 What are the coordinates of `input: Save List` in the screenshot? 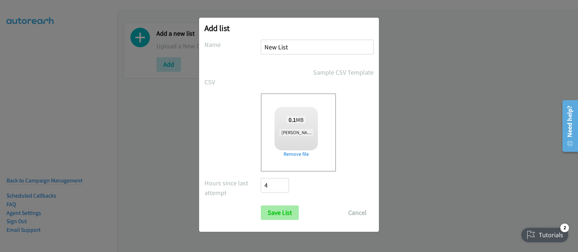 It's located at (280, 213).